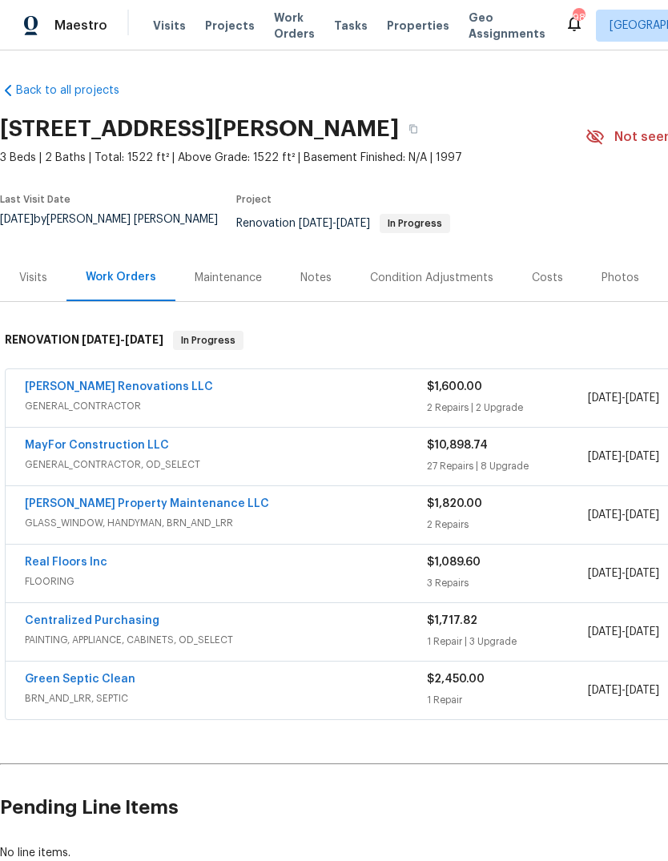  What do you see at coordinates (315, 278) in the screenshot?
I see `div: Notes` at bounding box center [315, 278].